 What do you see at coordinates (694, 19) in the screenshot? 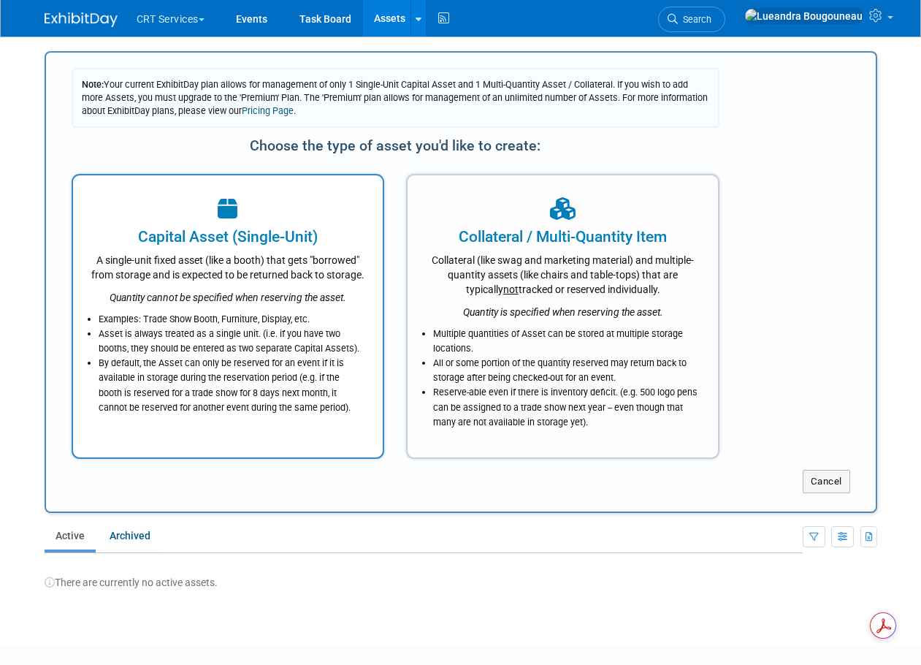
I see `span: Search` at bounding box center [694, 19].